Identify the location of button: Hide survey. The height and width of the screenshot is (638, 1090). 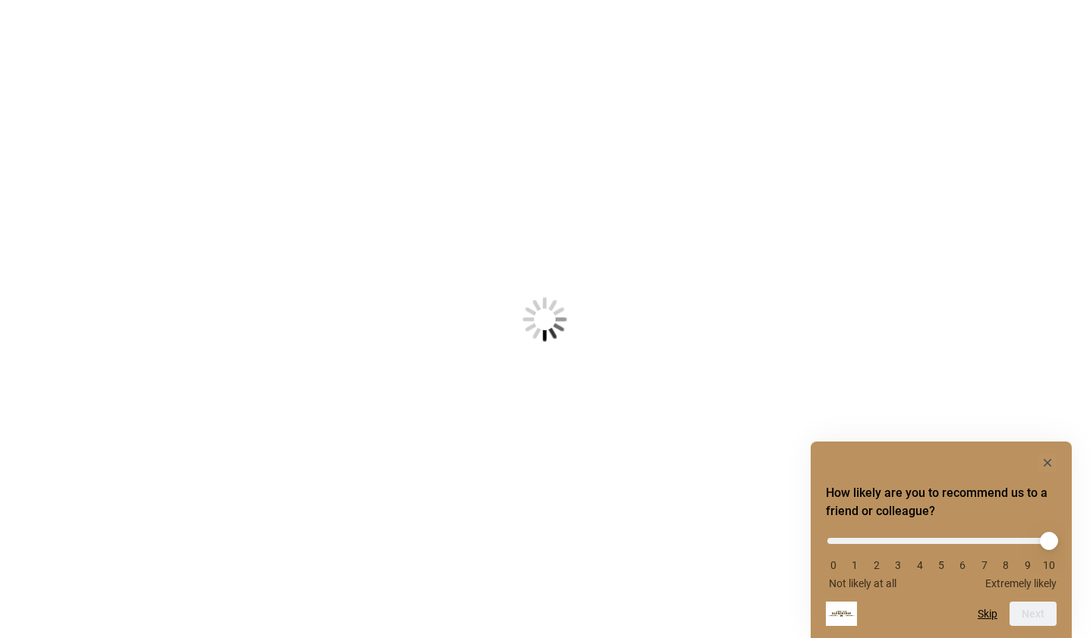
(1048, 463).